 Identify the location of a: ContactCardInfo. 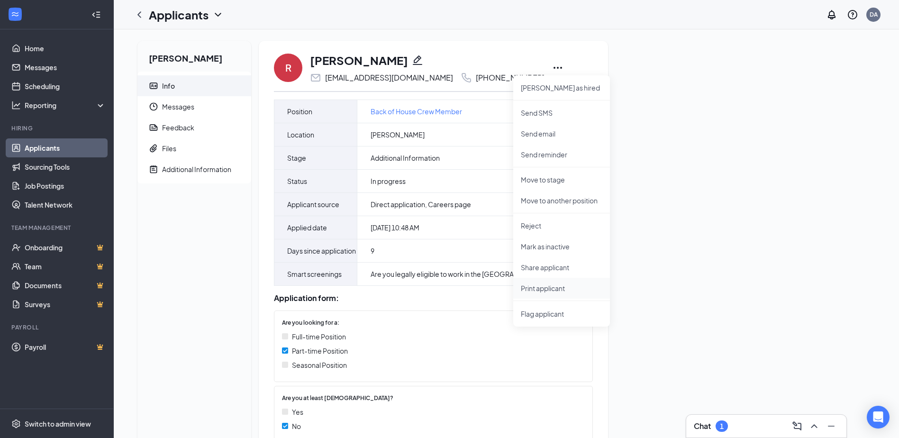
(194, 86).